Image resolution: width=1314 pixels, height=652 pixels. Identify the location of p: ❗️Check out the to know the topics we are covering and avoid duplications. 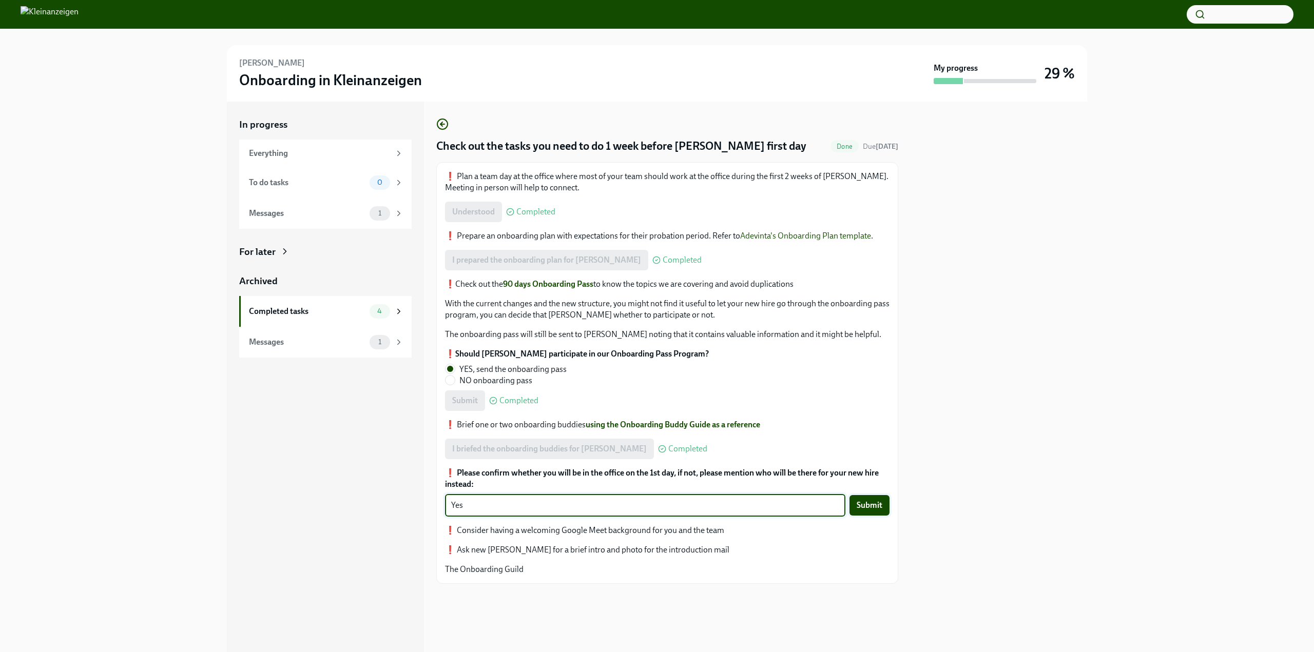
(667, 284).